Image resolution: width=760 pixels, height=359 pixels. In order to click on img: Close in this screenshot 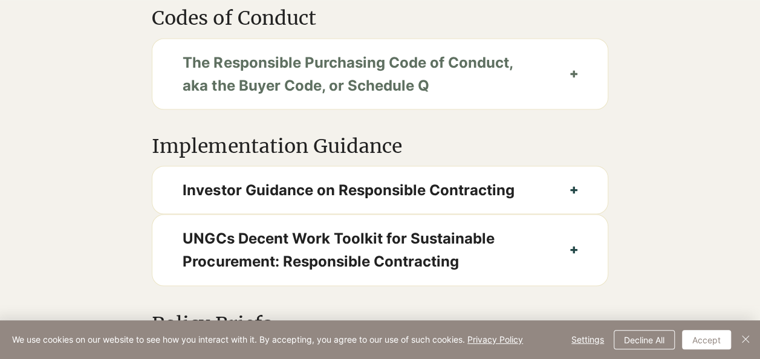, I will do `click(745, 339)`.